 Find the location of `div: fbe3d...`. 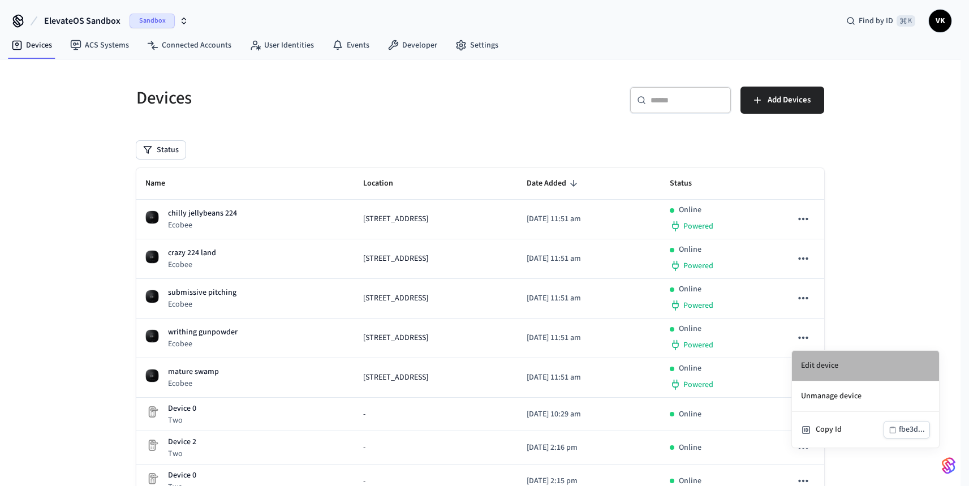

div: fbe3d... is located at coordinates (911, 429).